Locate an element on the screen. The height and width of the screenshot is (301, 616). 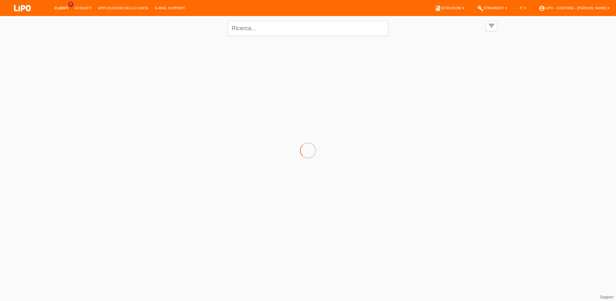
a: bookIstruzioni ▾ is located at coordinates (449, 8).